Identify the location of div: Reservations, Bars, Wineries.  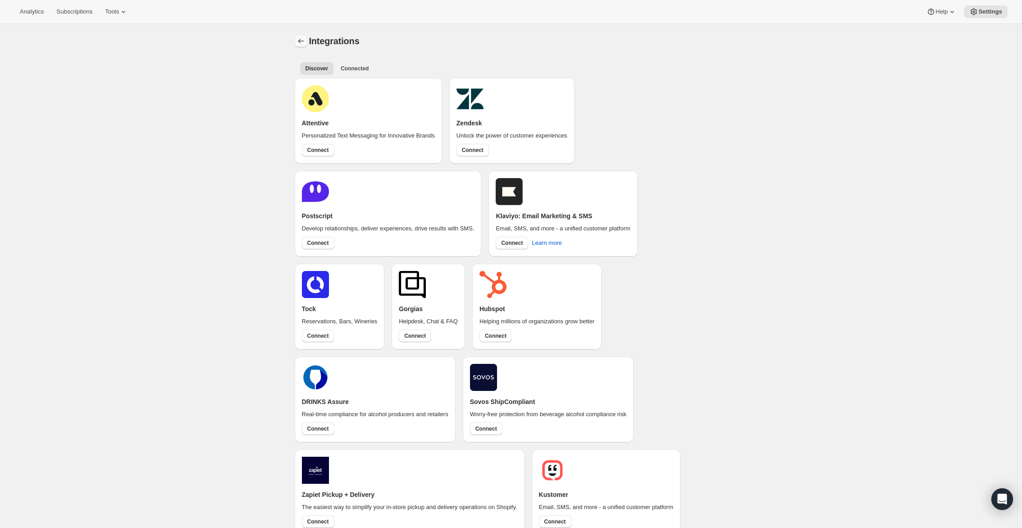
(340, 321).